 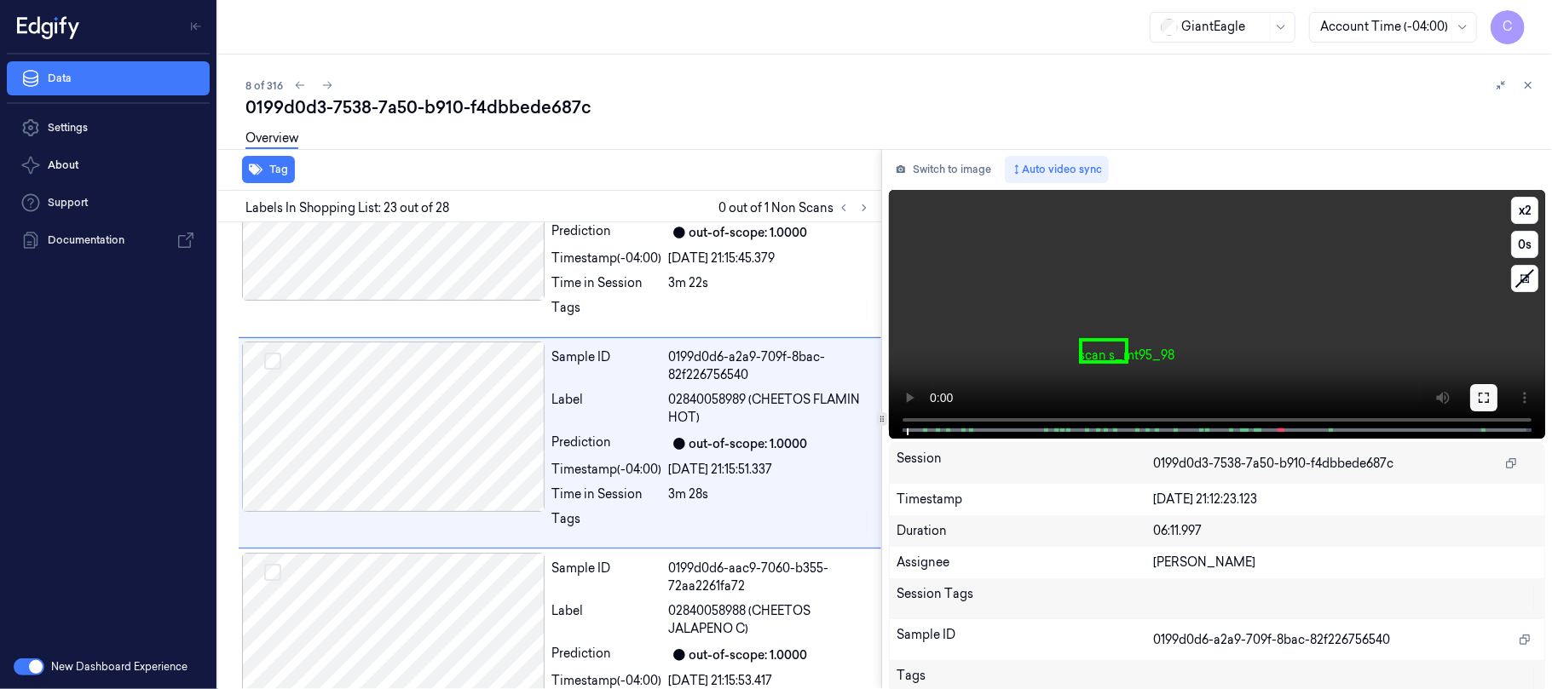 What do you see at coordinates (891, 107) in the screenshot?
I see `div: 0199d0d3-7538-7a50-b910-f4dbbede687c` at bounding box center [891, 107].